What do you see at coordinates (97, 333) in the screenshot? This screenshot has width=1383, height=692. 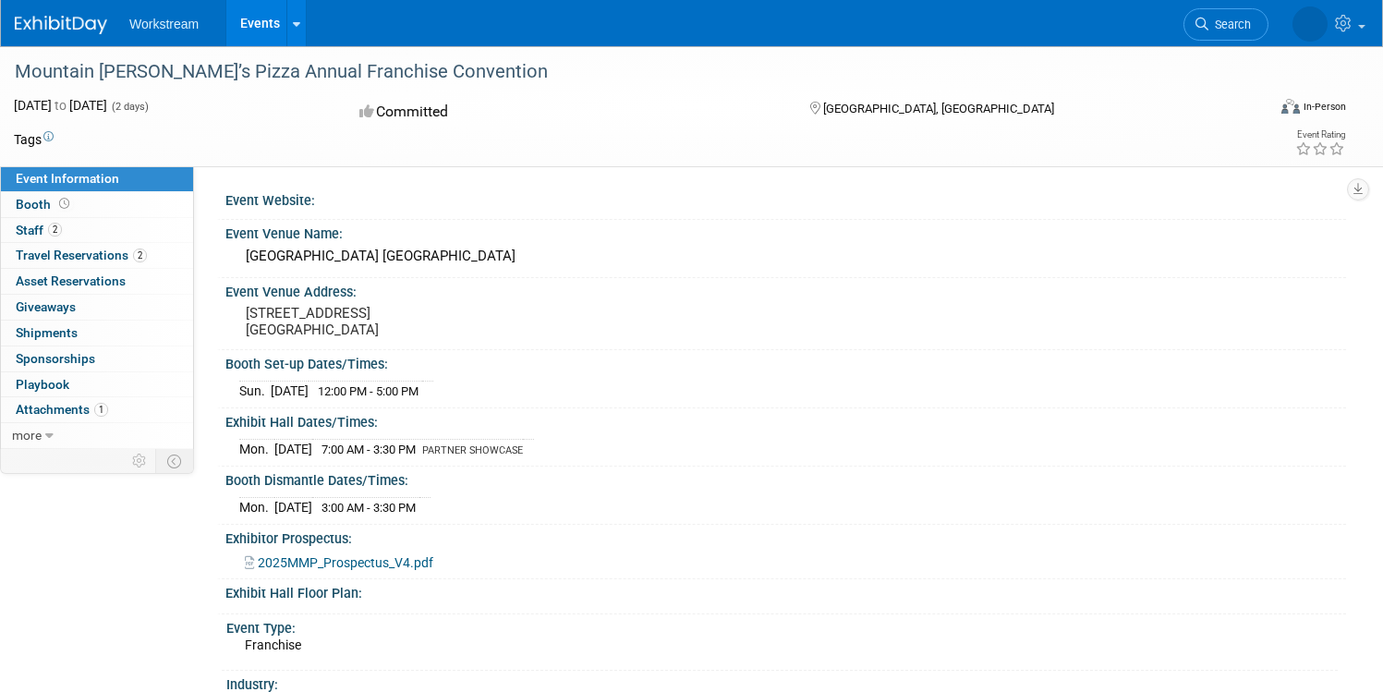 I see `a: Shipments` at bounding box center [97, 333].